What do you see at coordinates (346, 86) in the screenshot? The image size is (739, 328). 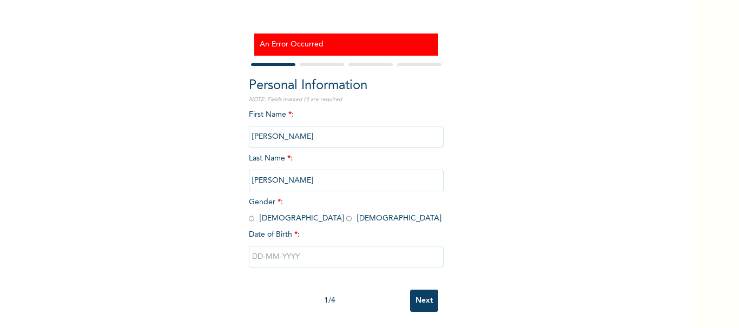 I see `h2: Personal Information` at bounding box center [346, 86].